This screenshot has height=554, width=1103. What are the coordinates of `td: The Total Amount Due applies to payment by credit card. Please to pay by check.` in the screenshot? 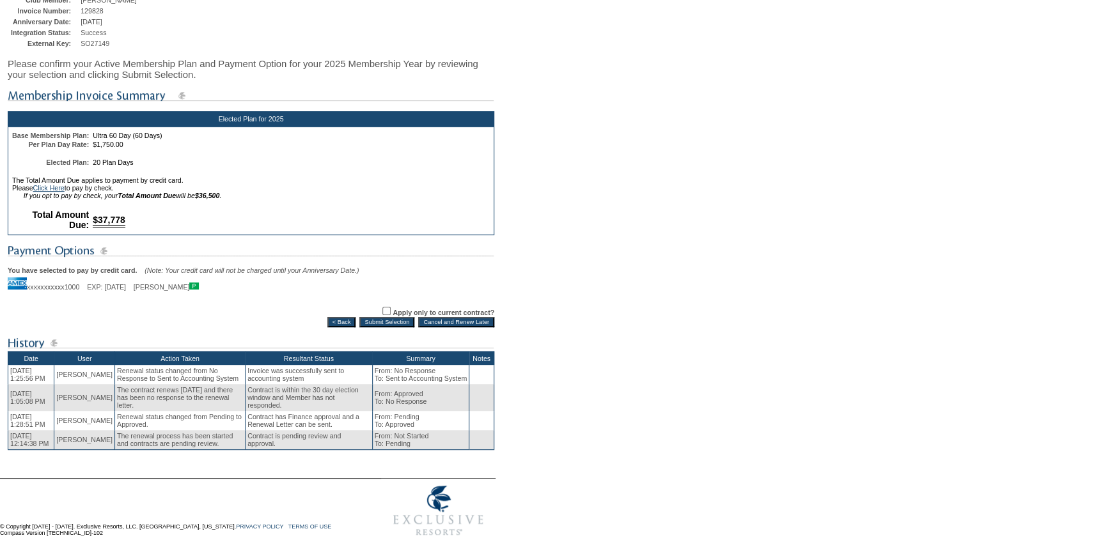 It's located at (251, 188).